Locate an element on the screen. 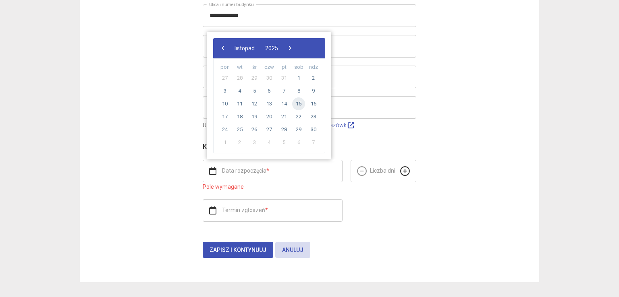  button: 2025 is located at coordinates (271, 48).